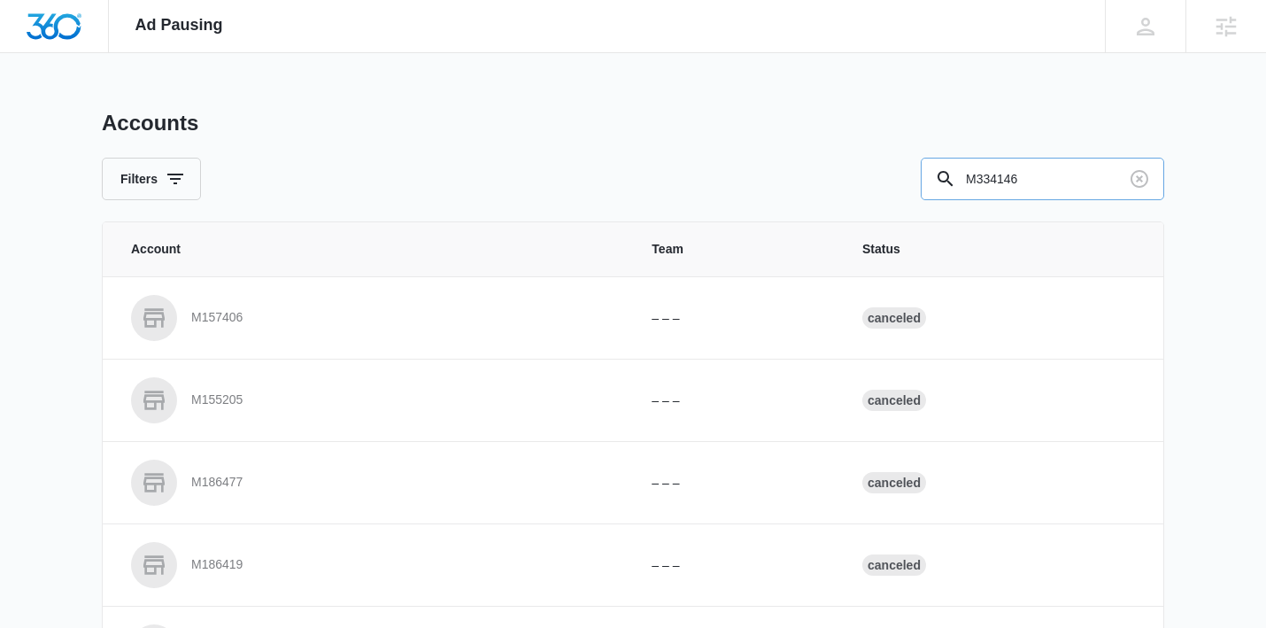  I want to click on p: M186477, so click(217, 482).